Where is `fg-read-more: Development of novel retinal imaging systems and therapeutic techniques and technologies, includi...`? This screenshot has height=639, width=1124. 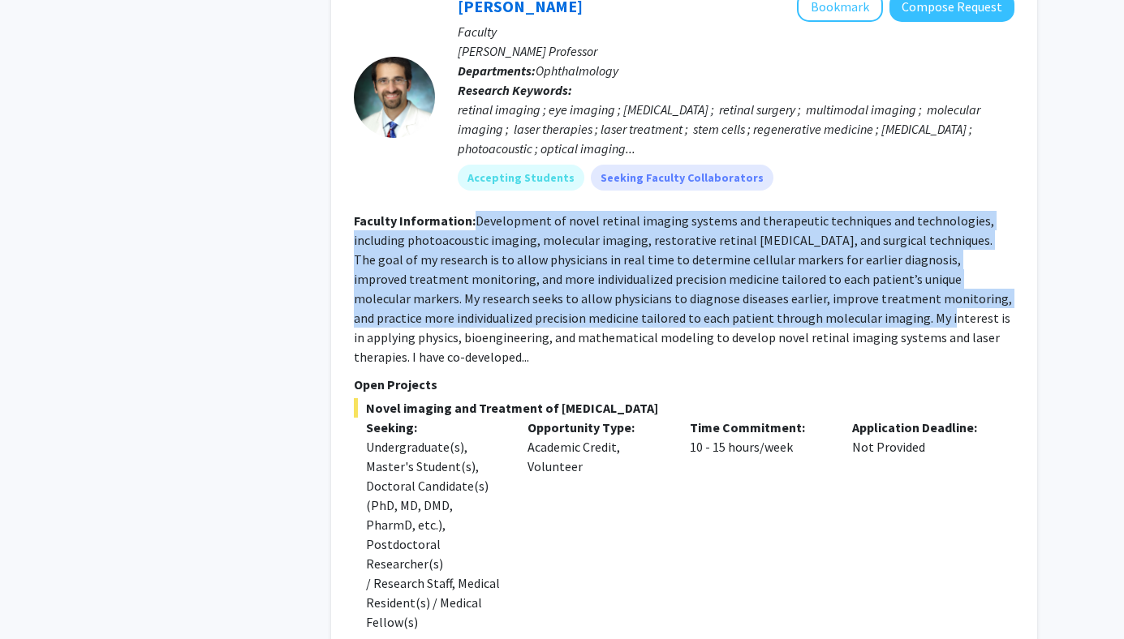 fg-read-more: Development of novel retinal imaging systems and therapeutic techniques and technologies, includi... is located at coordinates (682, 289).